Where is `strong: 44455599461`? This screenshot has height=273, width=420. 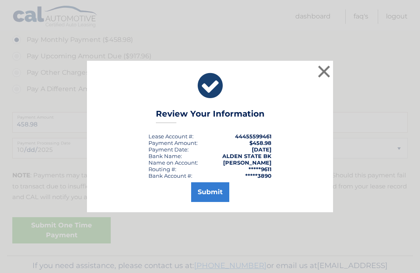 strong: 44455599461 is located at coordinates (253, 136).